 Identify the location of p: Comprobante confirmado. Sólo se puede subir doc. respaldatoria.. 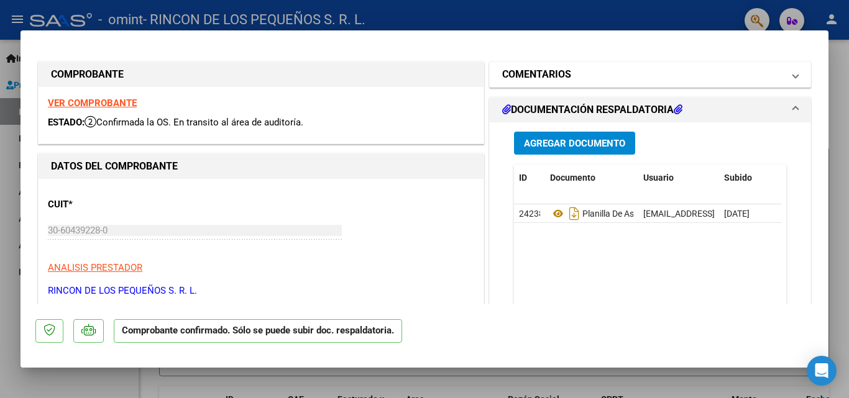
(258, 331).